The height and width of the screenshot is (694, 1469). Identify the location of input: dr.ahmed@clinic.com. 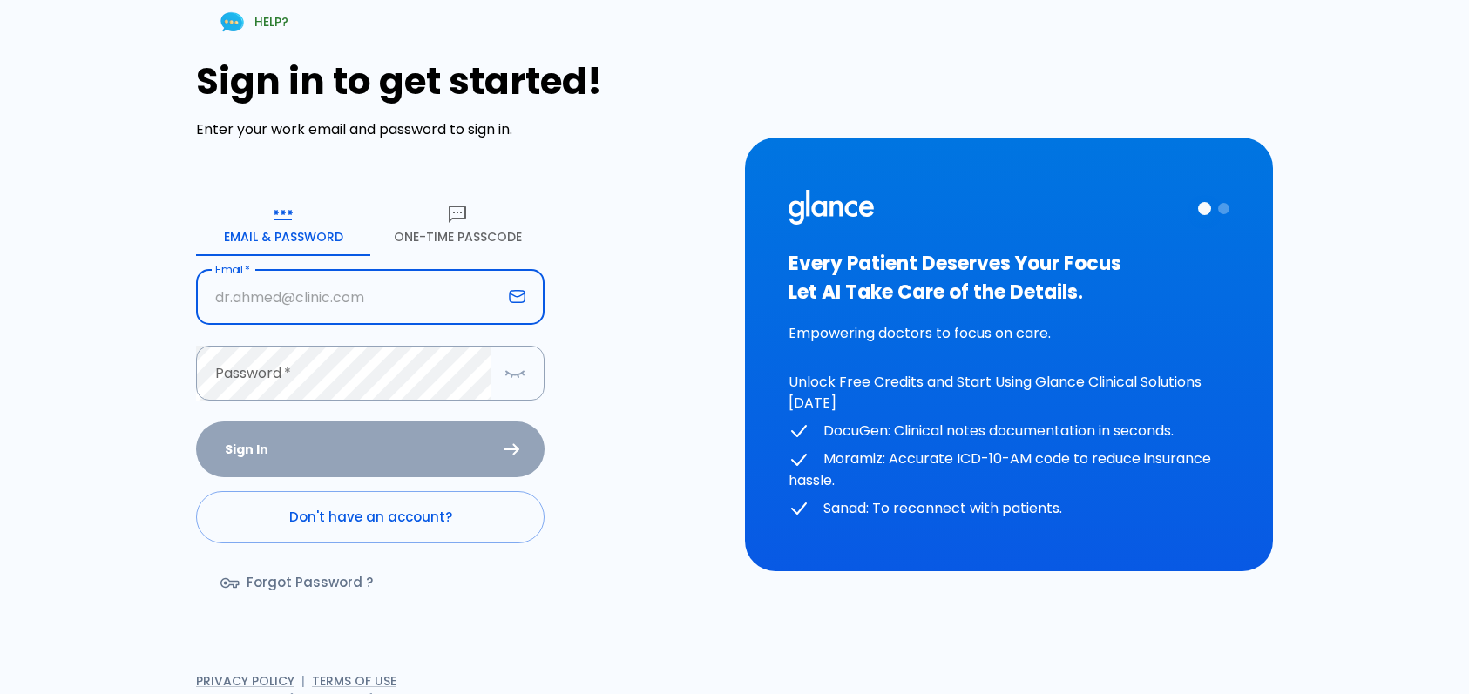
(348, 297).